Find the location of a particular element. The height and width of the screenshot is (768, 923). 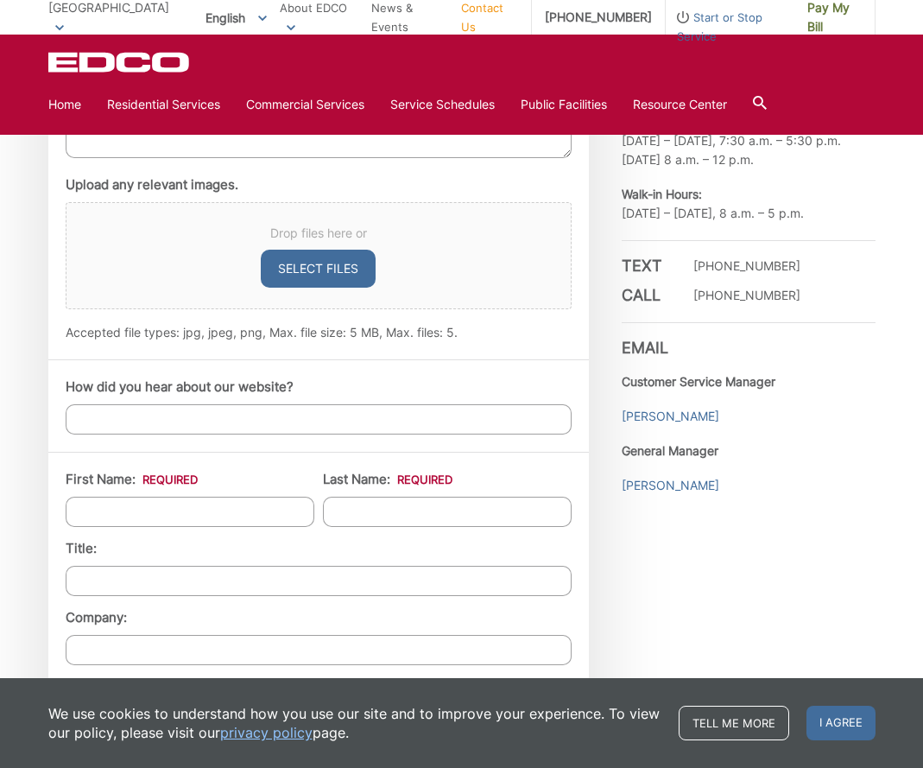

a: Resource Center is located at coordinates (679, 104).